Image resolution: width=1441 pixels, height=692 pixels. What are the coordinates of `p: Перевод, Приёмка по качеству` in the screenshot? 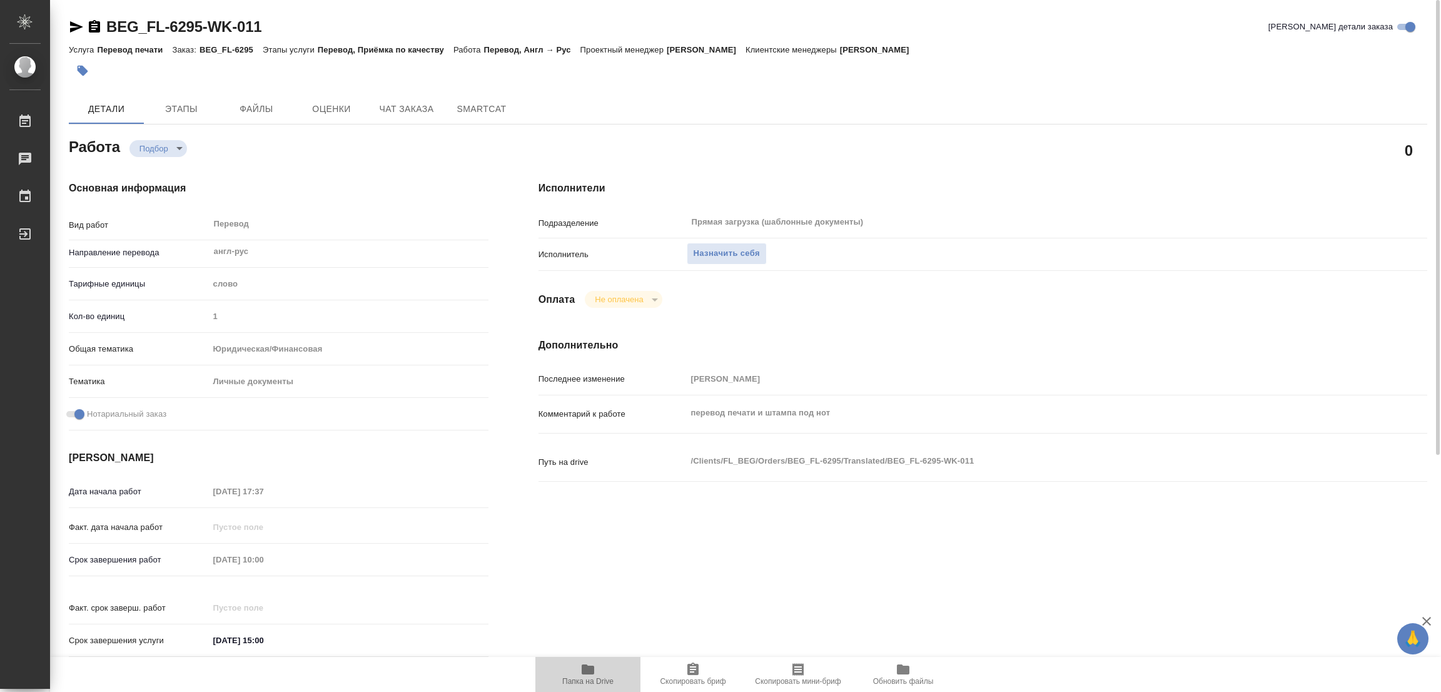 It's located at (385, 49).